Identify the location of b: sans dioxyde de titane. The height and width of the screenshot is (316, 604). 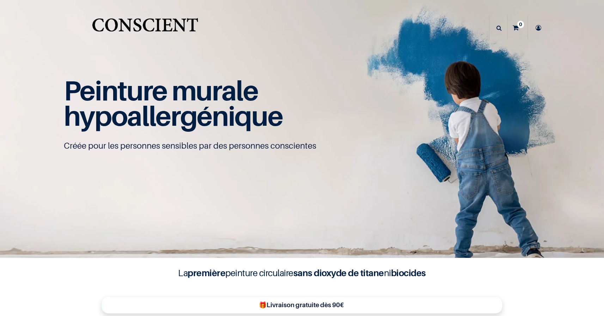
(339, 273).